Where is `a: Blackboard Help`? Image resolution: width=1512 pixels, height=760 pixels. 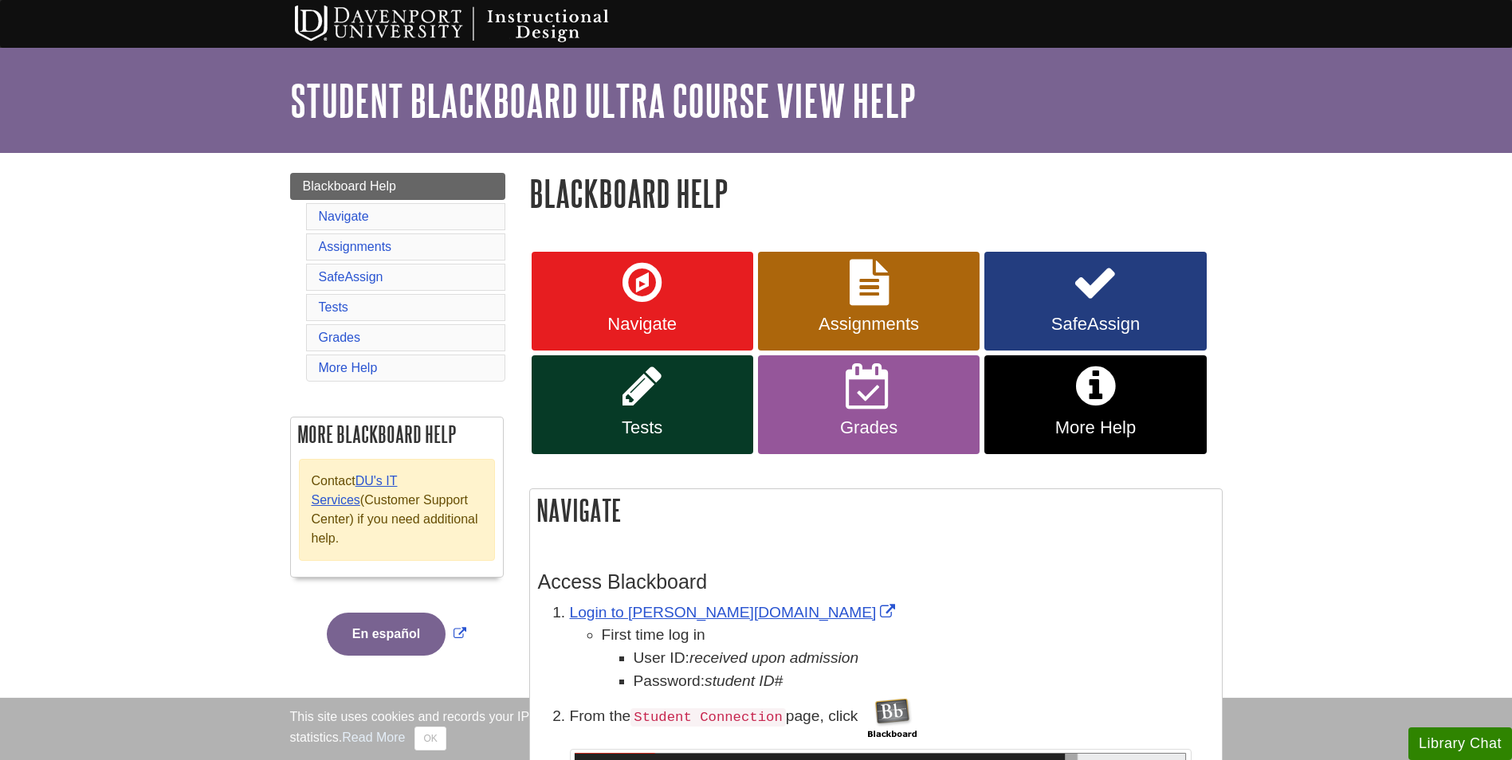 a: Blackboard Help is located at coordinates (398, 186).